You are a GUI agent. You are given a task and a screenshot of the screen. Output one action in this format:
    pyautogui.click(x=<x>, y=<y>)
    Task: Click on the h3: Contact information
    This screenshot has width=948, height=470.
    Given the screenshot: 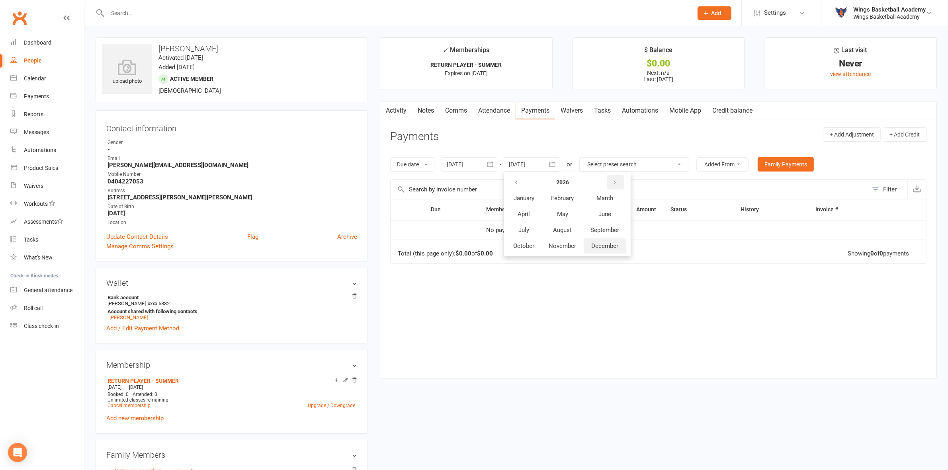 What is the action you would take?
    pyautogui.click(x=232, y=127)
    